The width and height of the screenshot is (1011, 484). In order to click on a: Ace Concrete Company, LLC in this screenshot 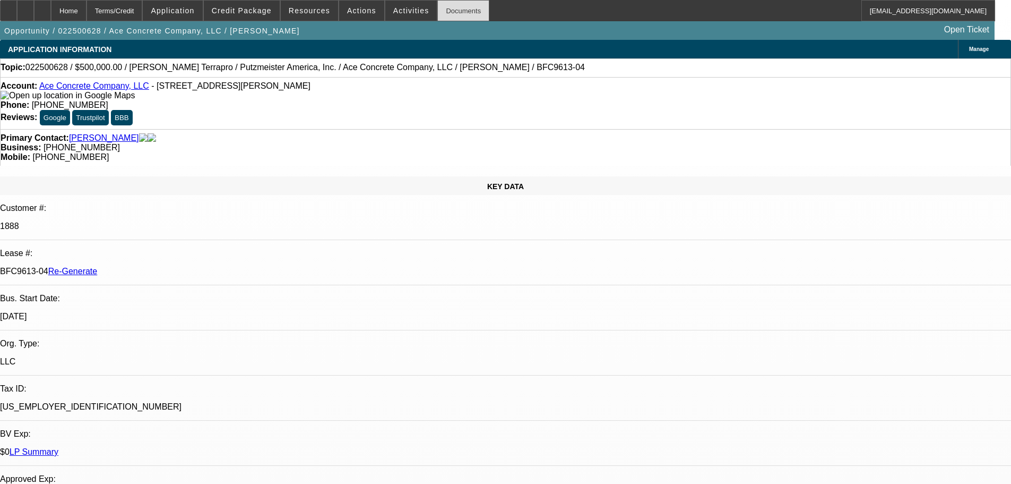, I will do `click(94, 85)`.